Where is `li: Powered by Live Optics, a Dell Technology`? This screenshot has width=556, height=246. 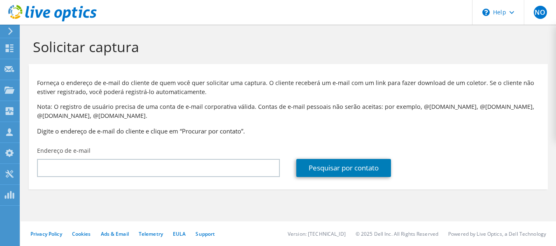
li: Powered by Live Optics, a Dell Technology is located at coordinates (497, 234).